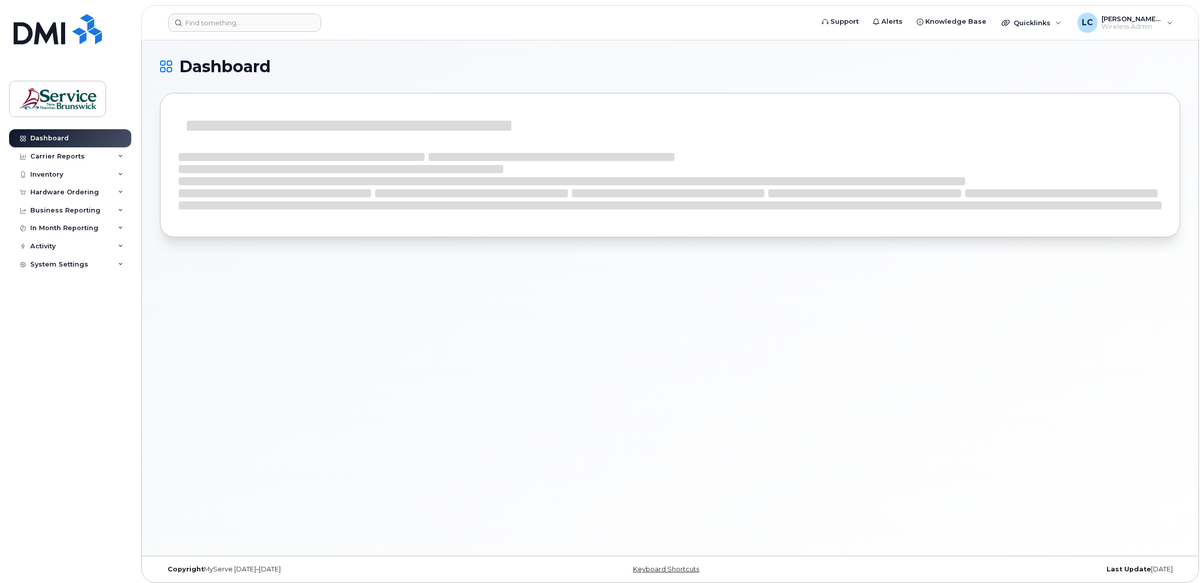 The height and width of the screenshot is (583, 1204). Describe the element at coordinates (225, 67) in the screenshot. I see `span: Dashboard` at that location.